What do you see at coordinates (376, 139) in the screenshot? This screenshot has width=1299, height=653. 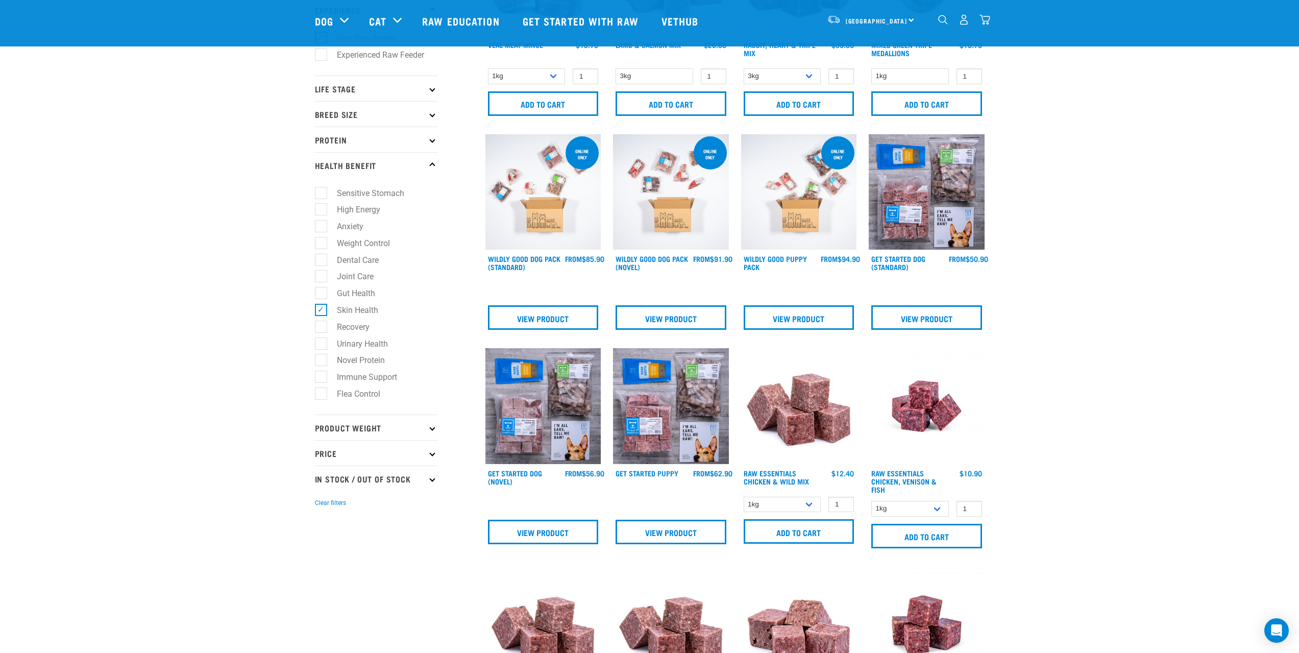 I see `p: Protein` at bounding box center [376, 139].